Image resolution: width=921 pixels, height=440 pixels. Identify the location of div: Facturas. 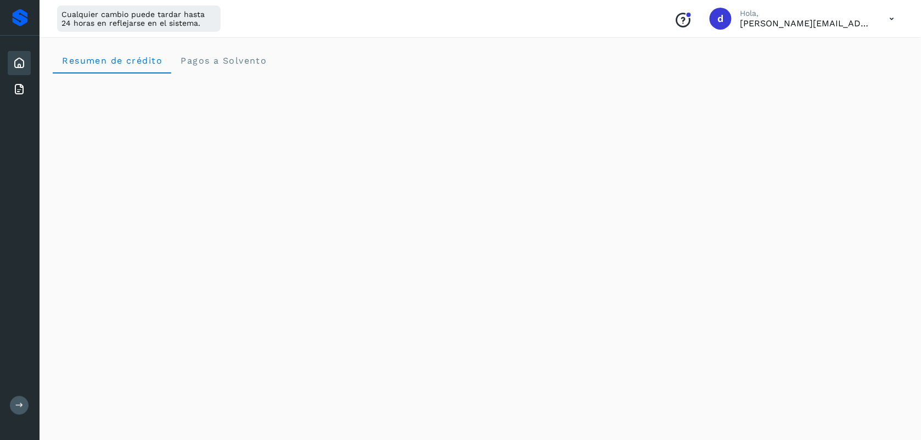
(19, 89).